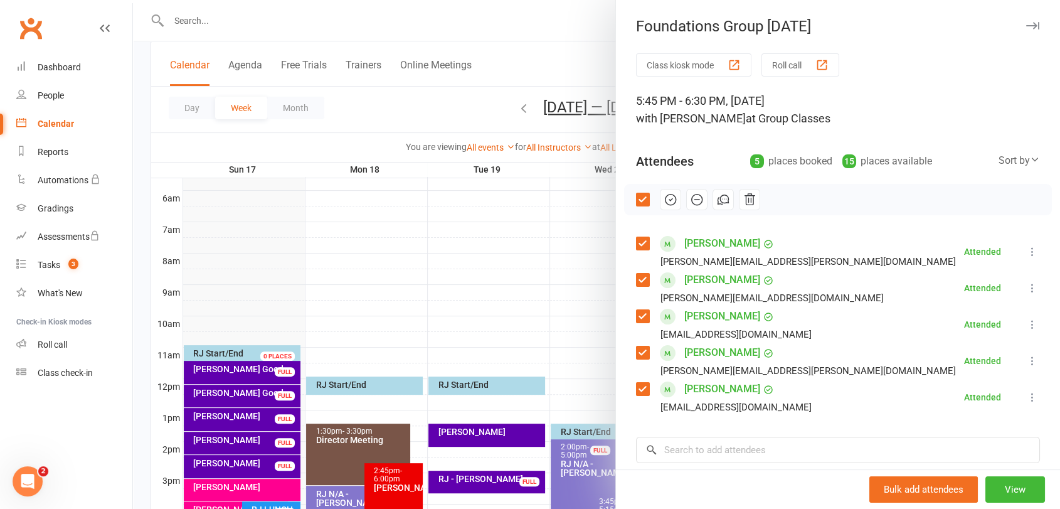 The width and height of the screenshot is (1060, 509). I want to click on a: Automations, so click(74, 180).